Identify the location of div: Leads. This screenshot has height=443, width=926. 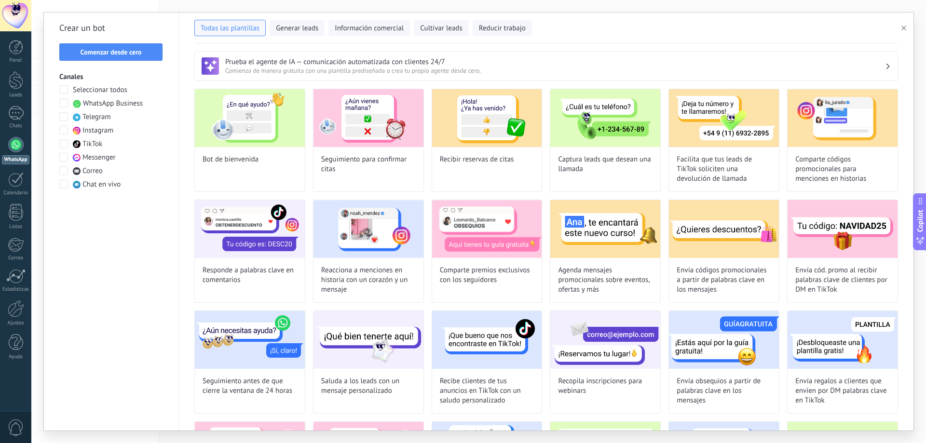
(16, 95).